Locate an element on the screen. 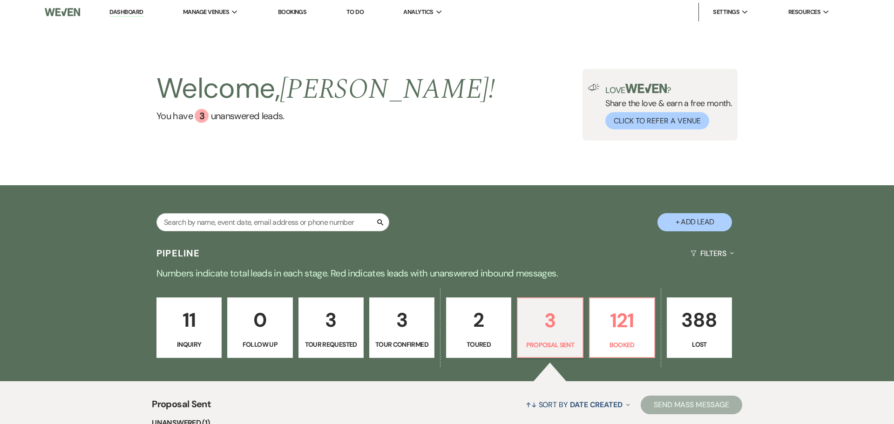  span: Manage Venues is located at coordinates (206, 12).